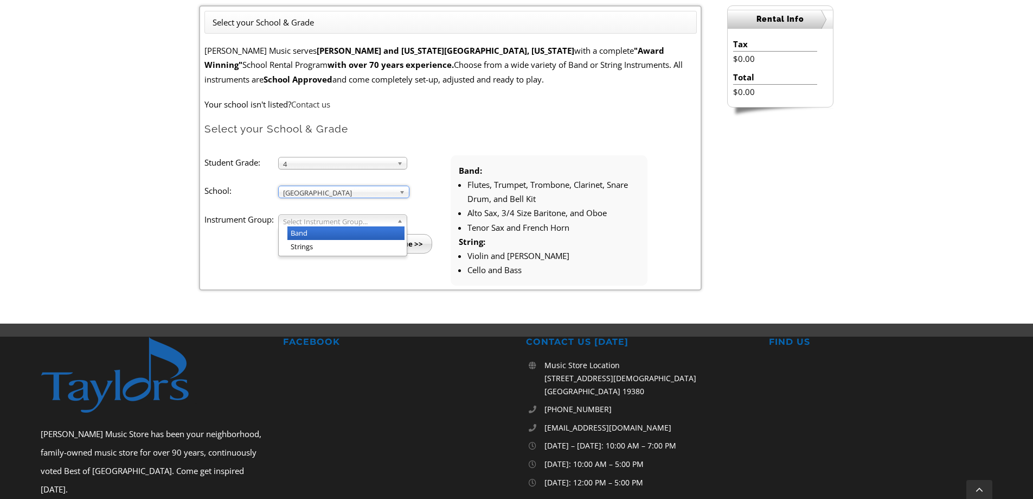 The image size is (1033, 499). What do you see at coordinates (553, 191) in the screenshot?
I see `li: Flutes, Trumpet, Trombone, Clarinet, Snare Drum, and Bell Kit` at bounding box center [553, 191].